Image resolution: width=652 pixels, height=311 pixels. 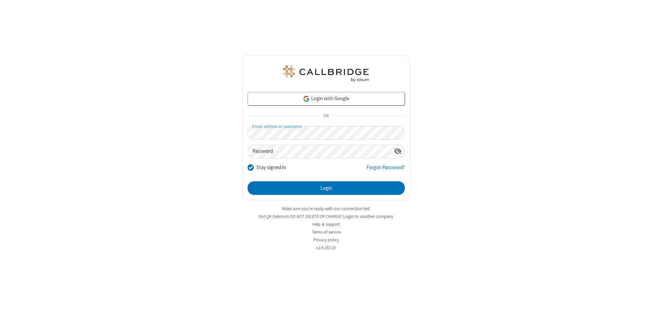 I want to click on label: Stay signed in, so click(x=271, y=167).